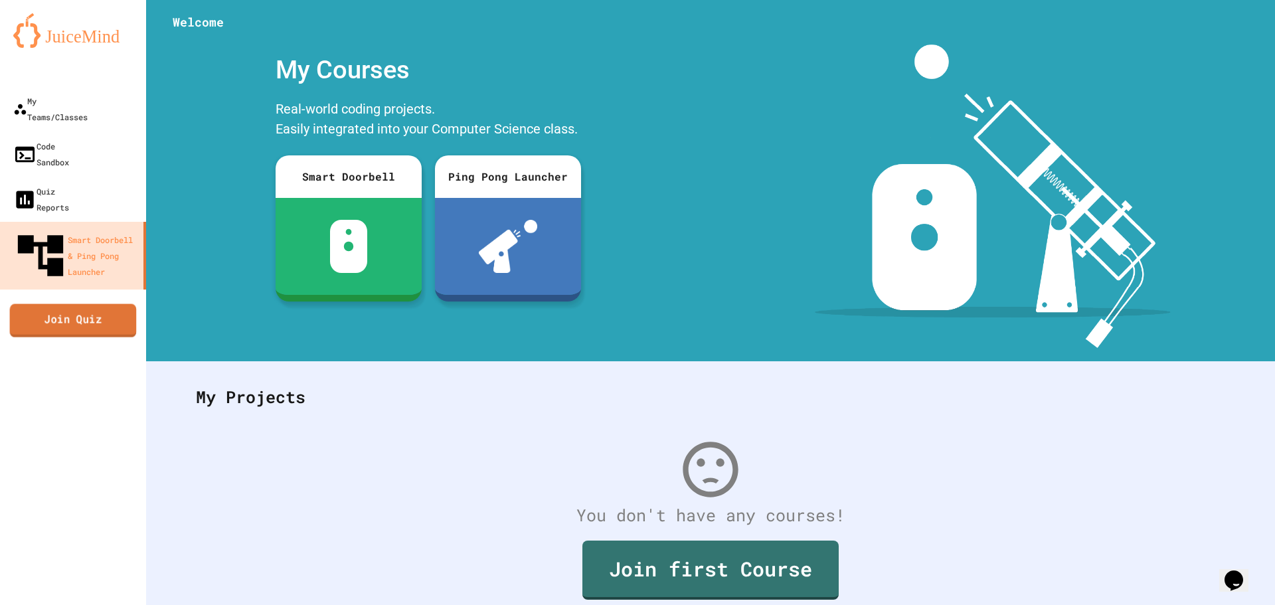 The image size is (1275, 605). I want to click on img: sdb-white.svg, so click(349, 246).